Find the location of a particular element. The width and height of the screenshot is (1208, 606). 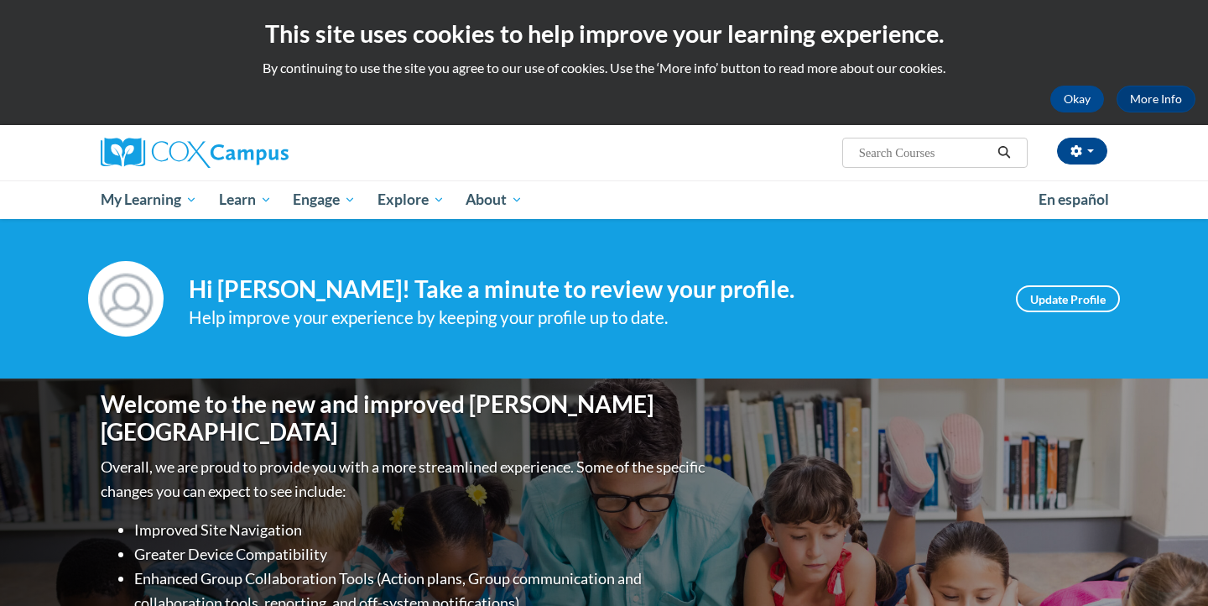

img: Profile Image is located at coordinates (126, 299).